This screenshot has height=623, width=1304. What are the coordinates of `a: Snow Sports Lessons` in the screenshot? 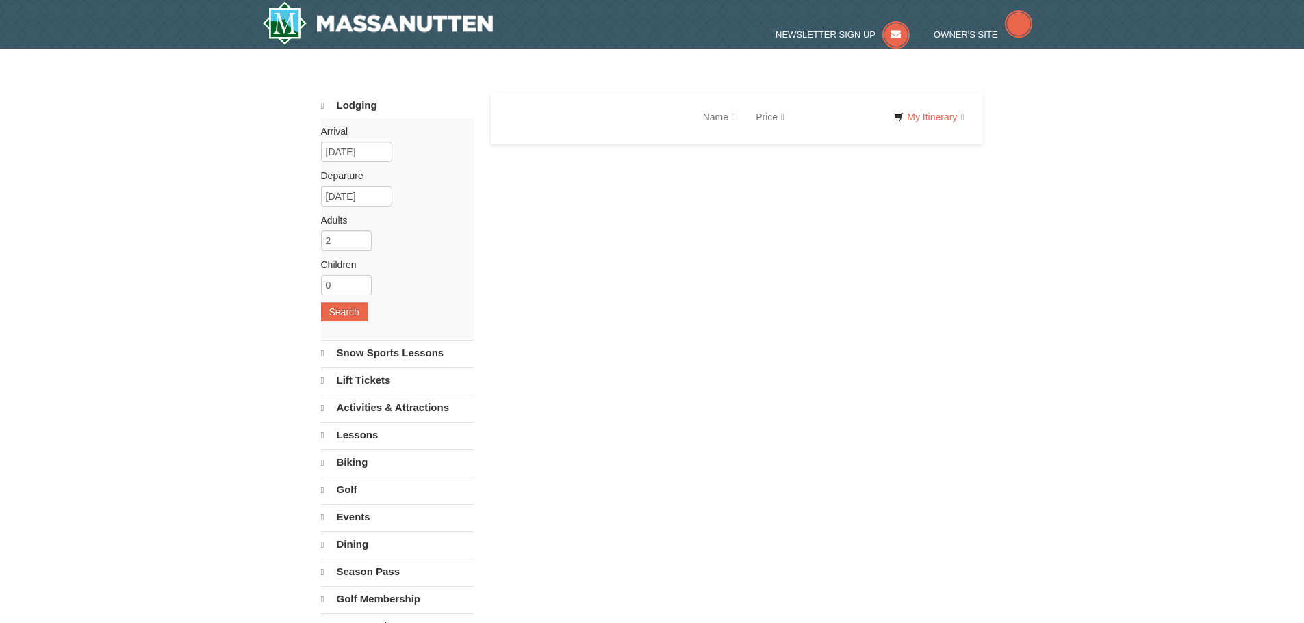 It's located at (397, 353).